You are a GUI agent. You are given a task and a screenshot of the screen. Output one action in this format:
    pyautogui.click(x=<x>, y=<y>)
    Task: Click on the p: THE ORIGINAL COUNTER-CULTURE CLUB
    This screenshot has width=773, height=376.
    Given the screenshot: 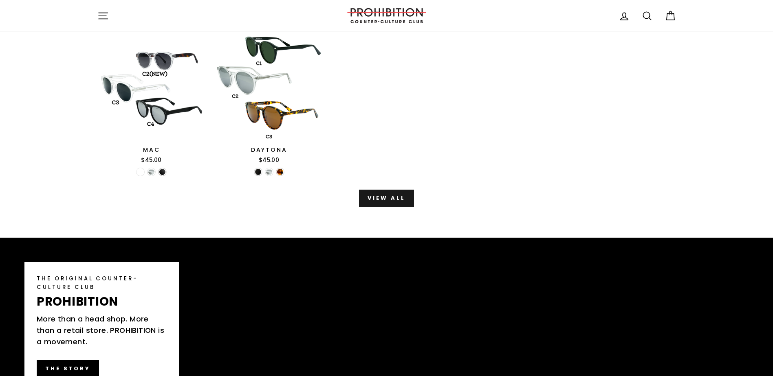 What is the action you would take?
    pyautogui.click(x=102, y=283)
    